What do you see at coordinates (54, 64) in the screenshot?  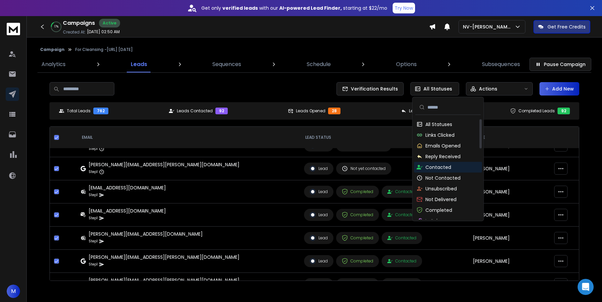 I see `a: Analytics` at bounding box center [54, 64].